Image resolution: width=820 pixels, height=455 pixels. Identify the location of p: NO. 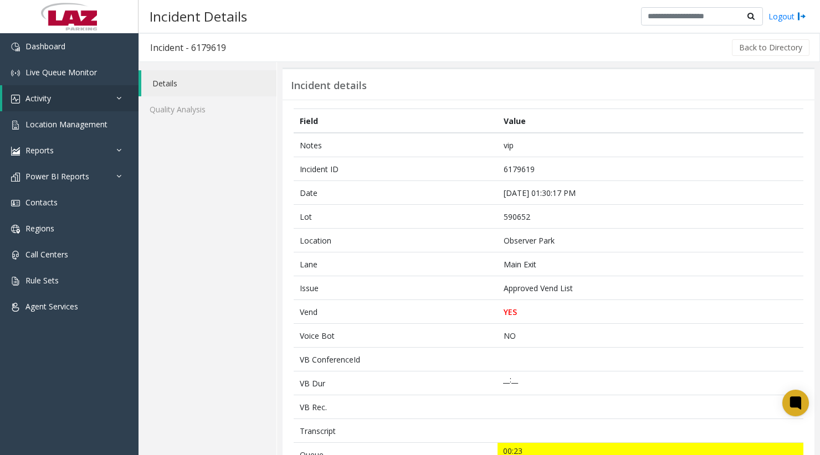
(650, 336).